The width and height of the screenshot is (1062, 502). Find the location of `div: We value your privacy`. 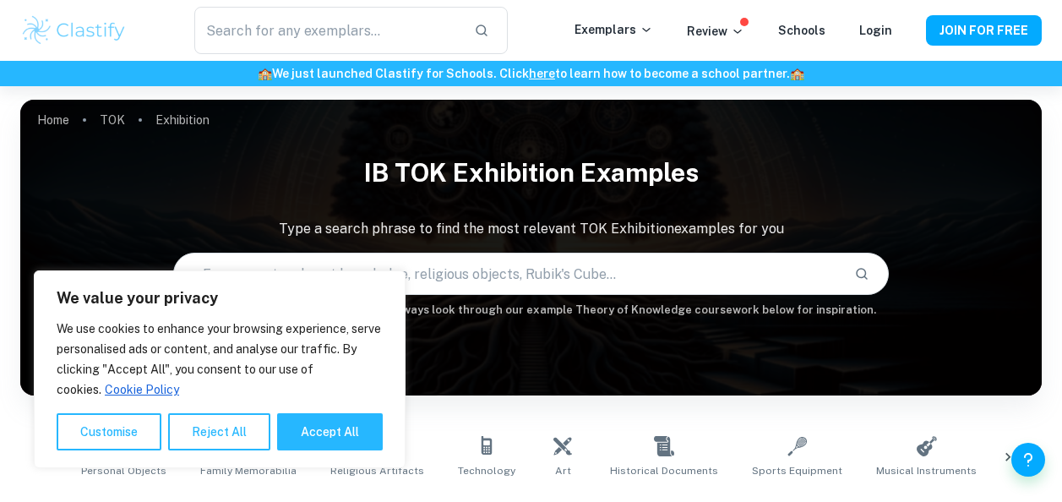

div: We value your privacy is located at coordinates (220, 369).